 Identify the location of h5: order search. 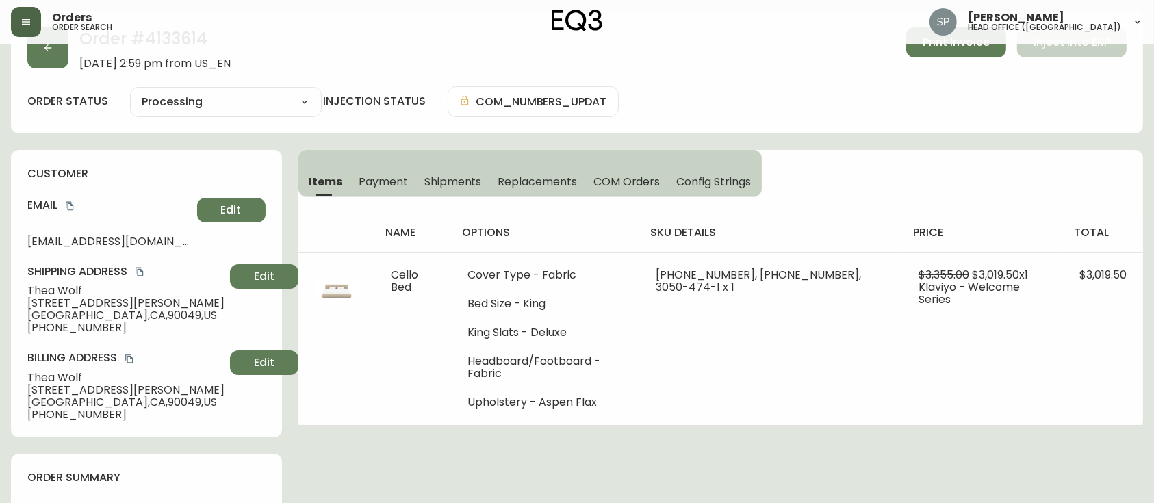
(82, 27).